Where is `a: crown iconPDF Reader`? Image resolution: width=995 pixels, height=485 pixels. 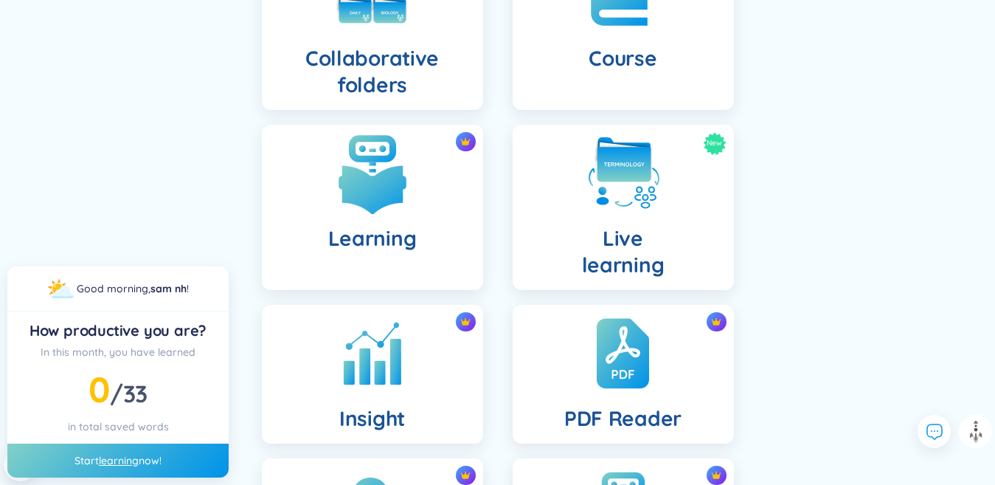 a: crown iconPDF Reader is located at coordinates (624, 374).